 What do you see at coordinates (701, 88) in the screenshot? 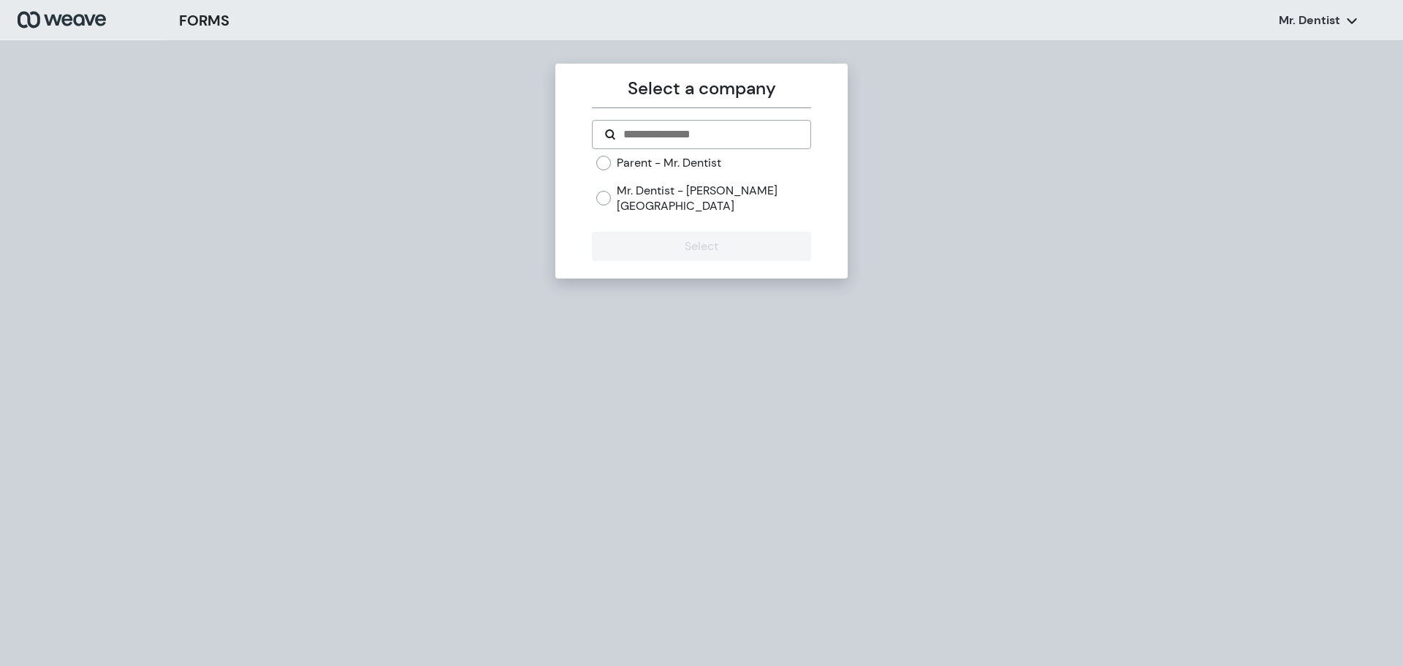
I see `p: Select a company` at bounding box center [701, 88].